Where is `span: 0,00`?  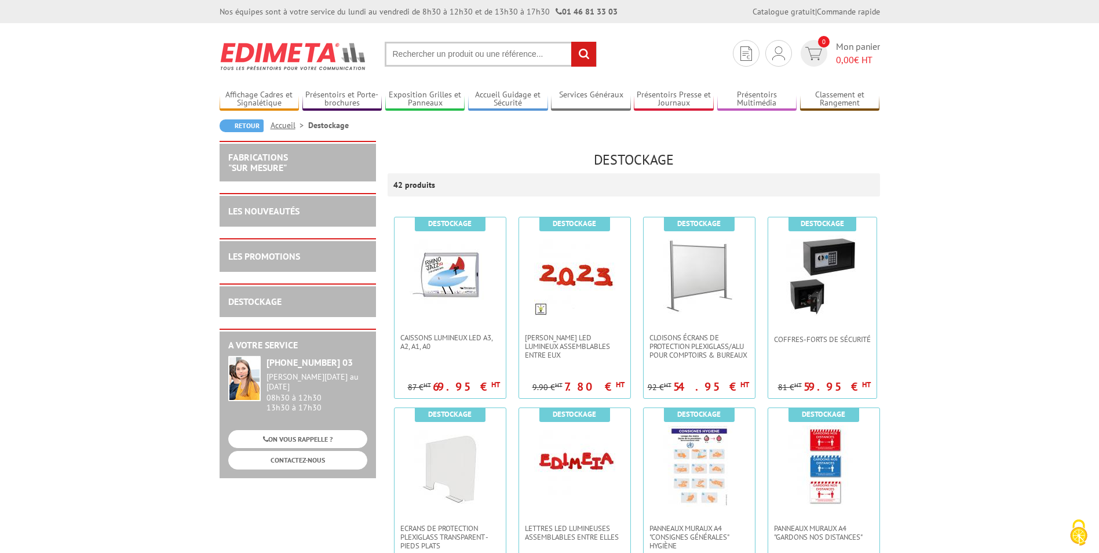 span: 0,00 is located at coordinates (845, 60).